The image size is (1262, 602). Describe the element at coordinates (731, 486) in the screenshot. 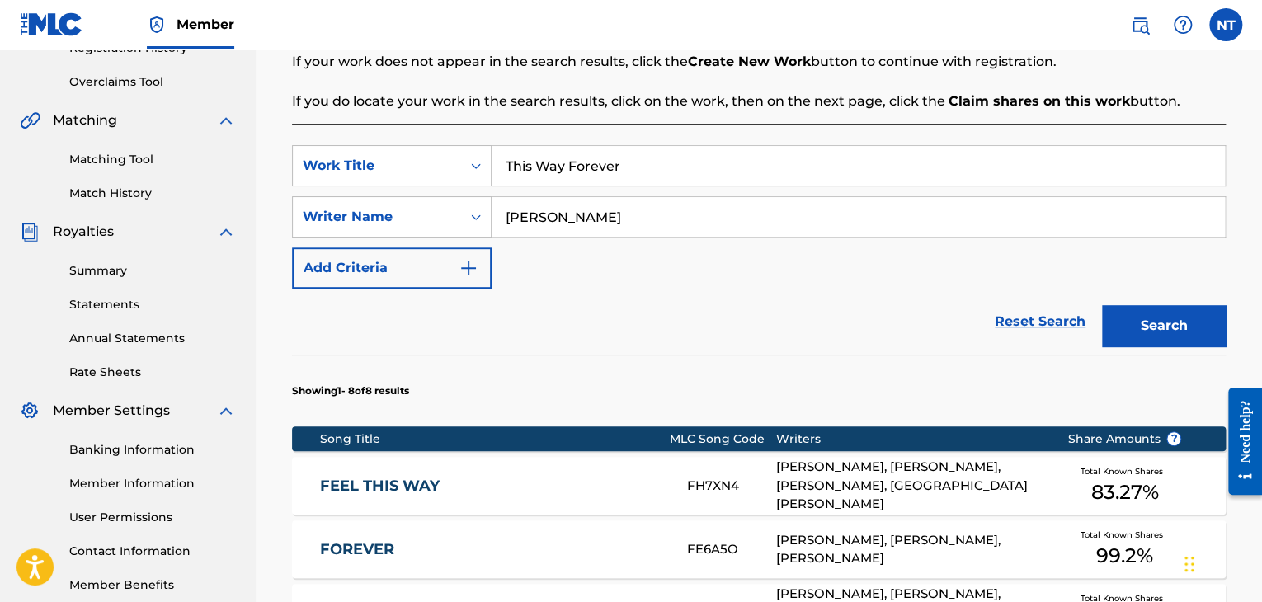

I see `div: FH7XN4` at that location.